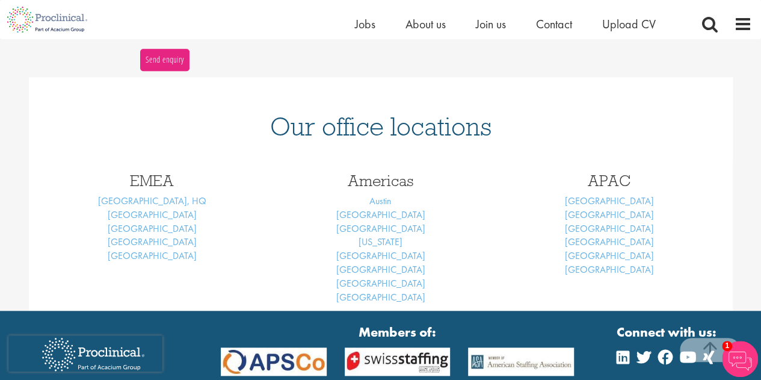  What do you see at coordinates (554, 24) in the screenshot?
I see `span: Contact` at bounding box center [554, 24].